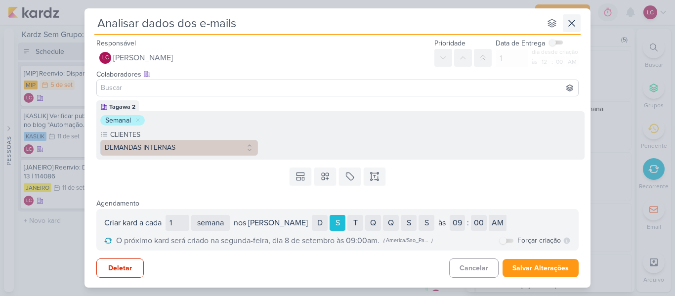 Image resolution: width=675 pixels, height=296 pixels. What do you see at coordinates (118, 120) in the screenshot?
I see `div: Semanal` at bounding box center [118, 120].